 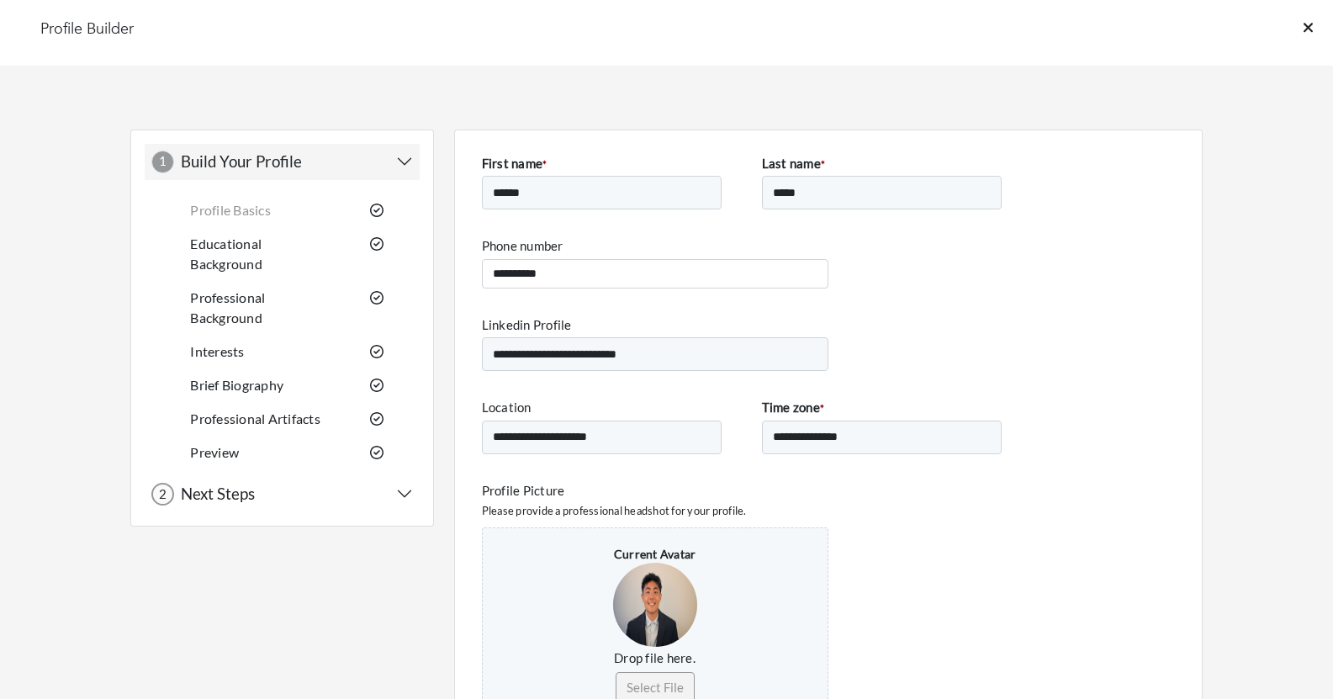 What do you see at coordinates (217, 351) in the screenshot?
I see `a: Interests` at bounding box center [217, 351].